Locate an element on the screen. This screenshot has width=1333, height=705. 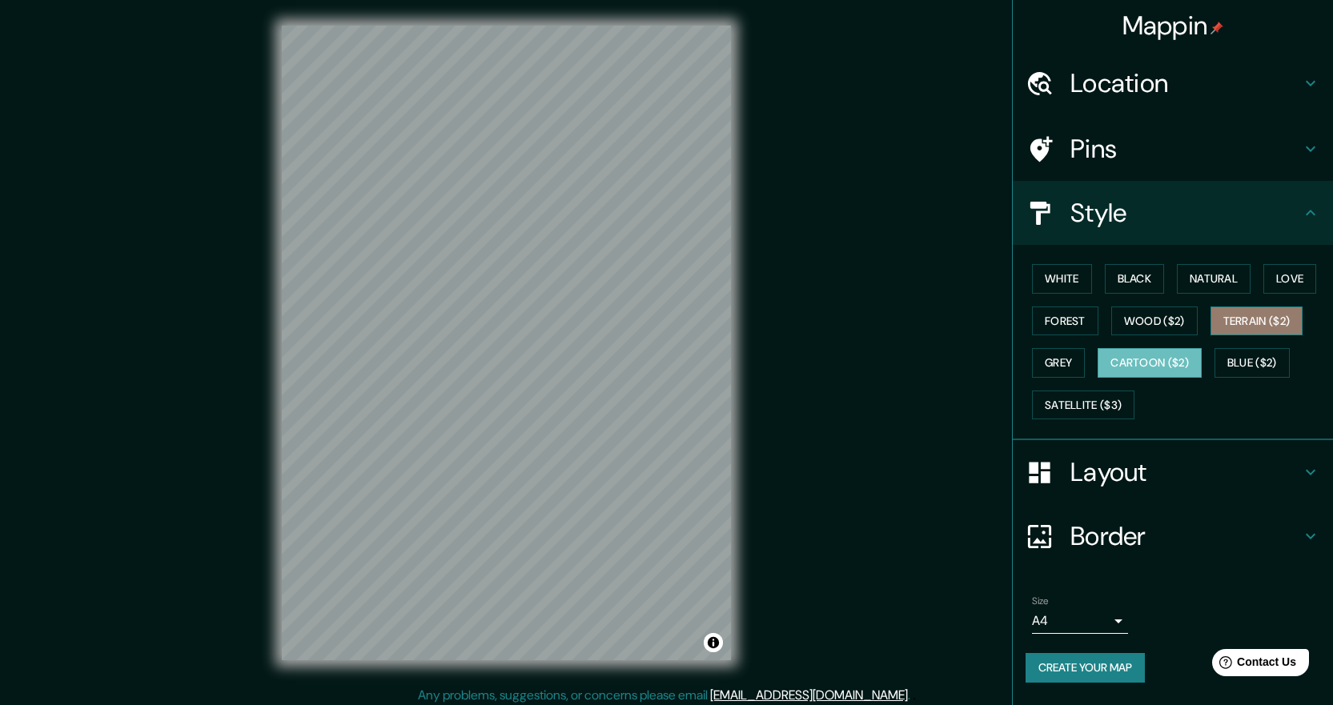
h4: Border is located at coordinates (1186, 536).